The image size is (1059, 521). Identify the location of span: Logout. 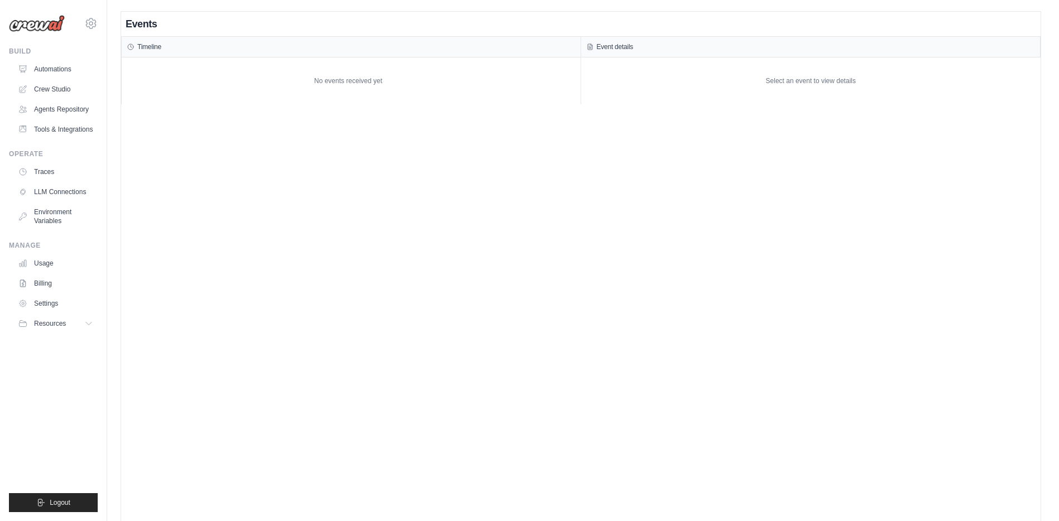
(60, 503).